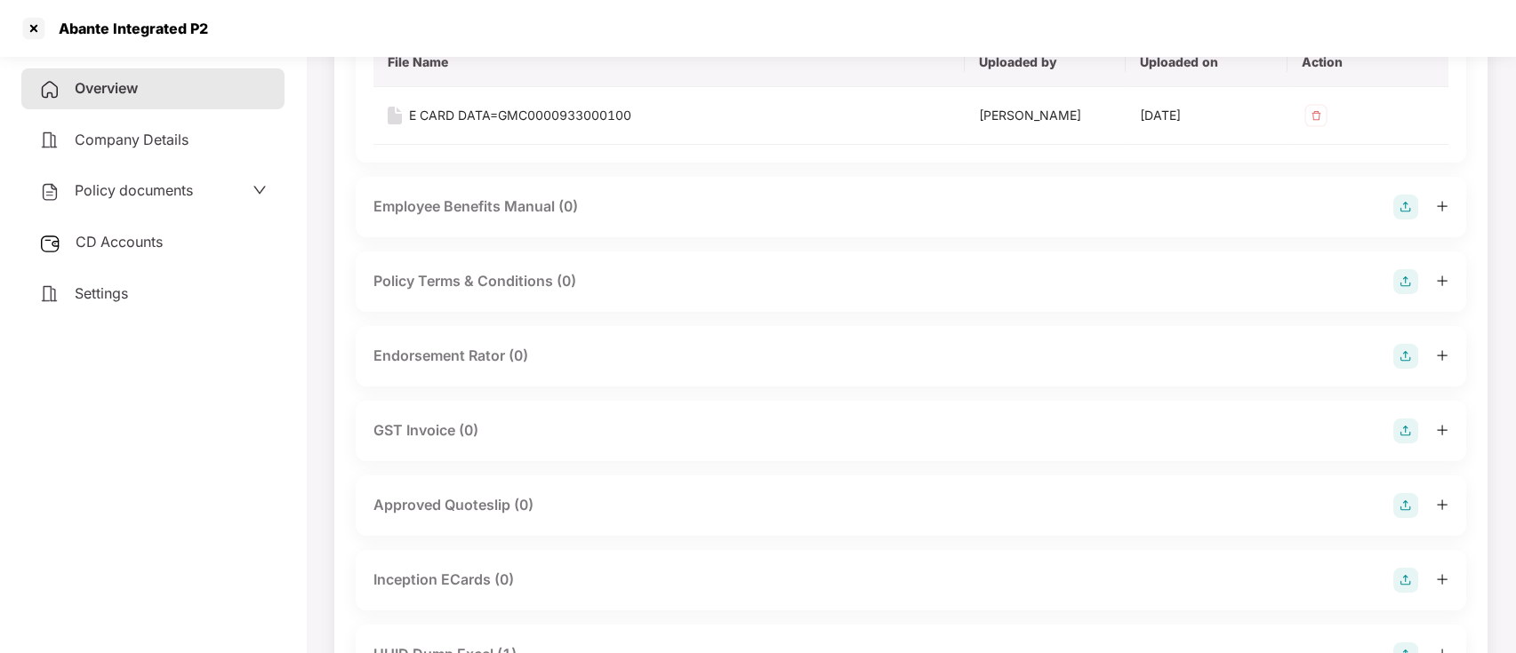  What do you see at coordinates (444, 580) in the screenshot?
I see `div: Inception ECards (0)` at bounding box center [444, 580].